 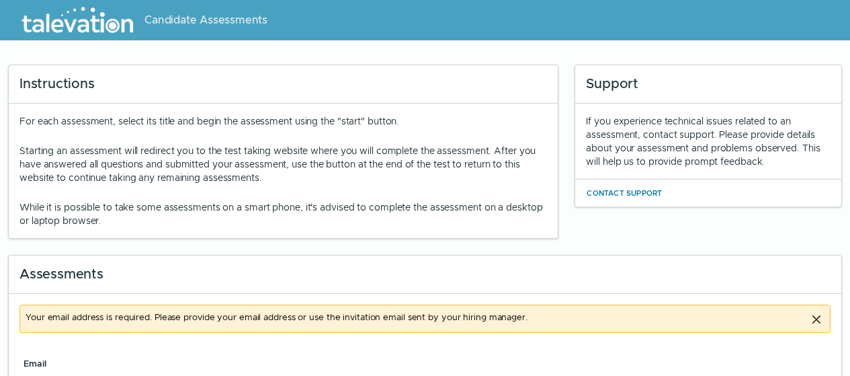 What do you see at coordinates (708, 84) in the screenshot?
I see `div: Support` at bounding box center [708, 84].